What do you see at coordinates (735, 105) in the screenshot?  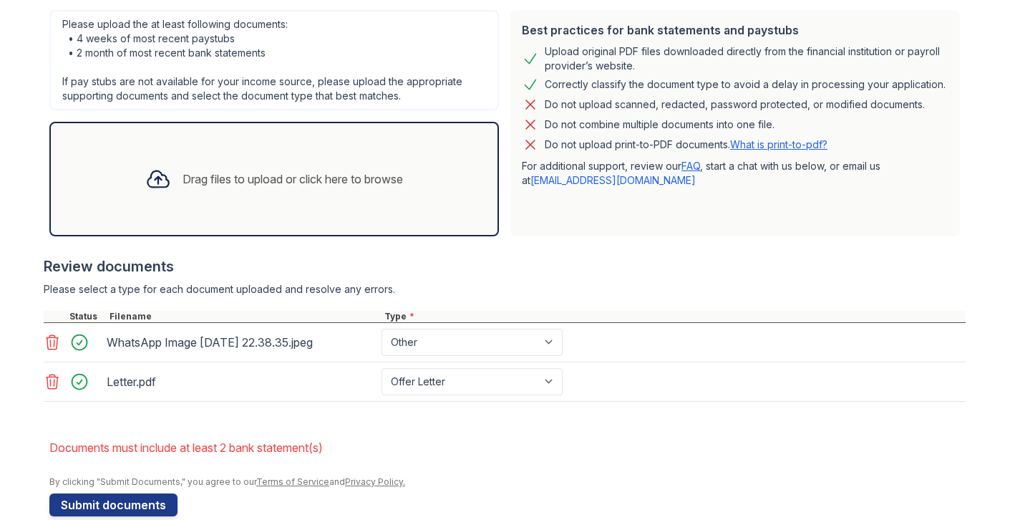 I see `div: Do not upload scanned, redacted, password protected, or modified documents.` at bounding box center [735, 105].